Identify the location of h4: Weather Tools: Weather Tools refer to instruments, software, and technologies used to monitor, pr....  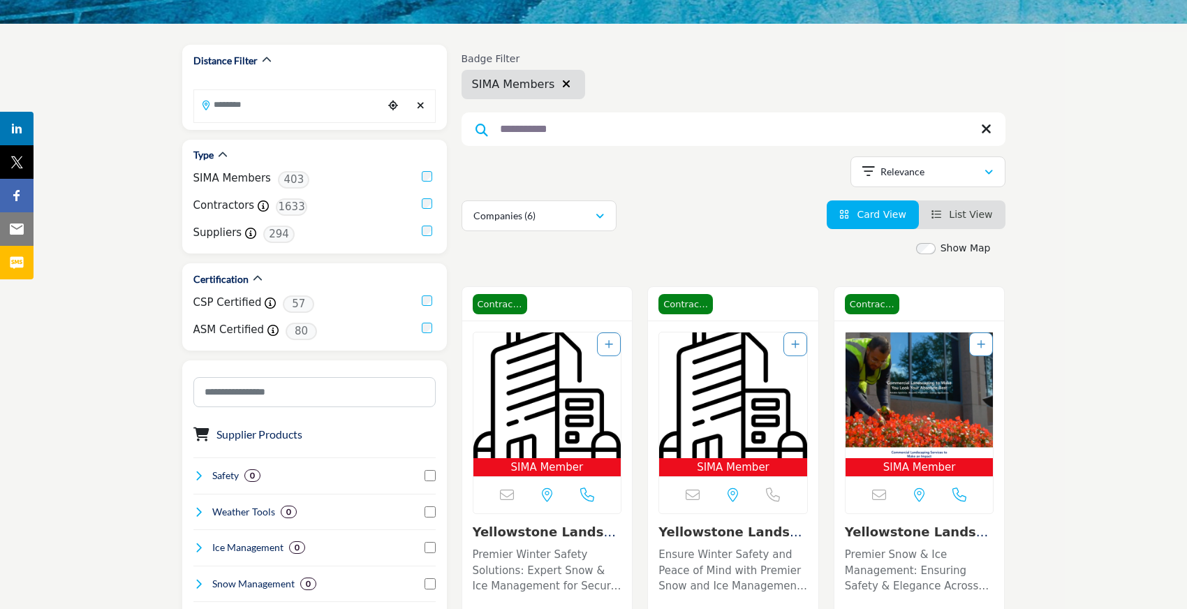
(244, 512).